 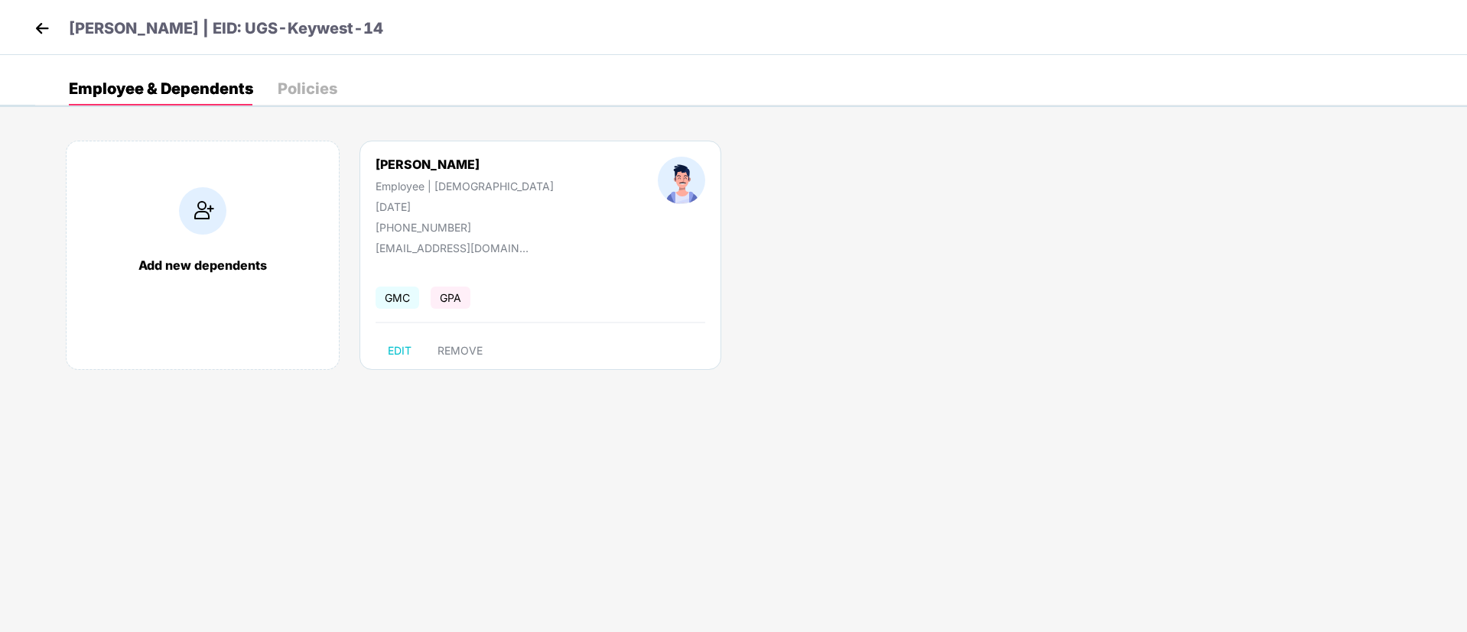 I want to click on span: GMC, so click(x=397, y=297).